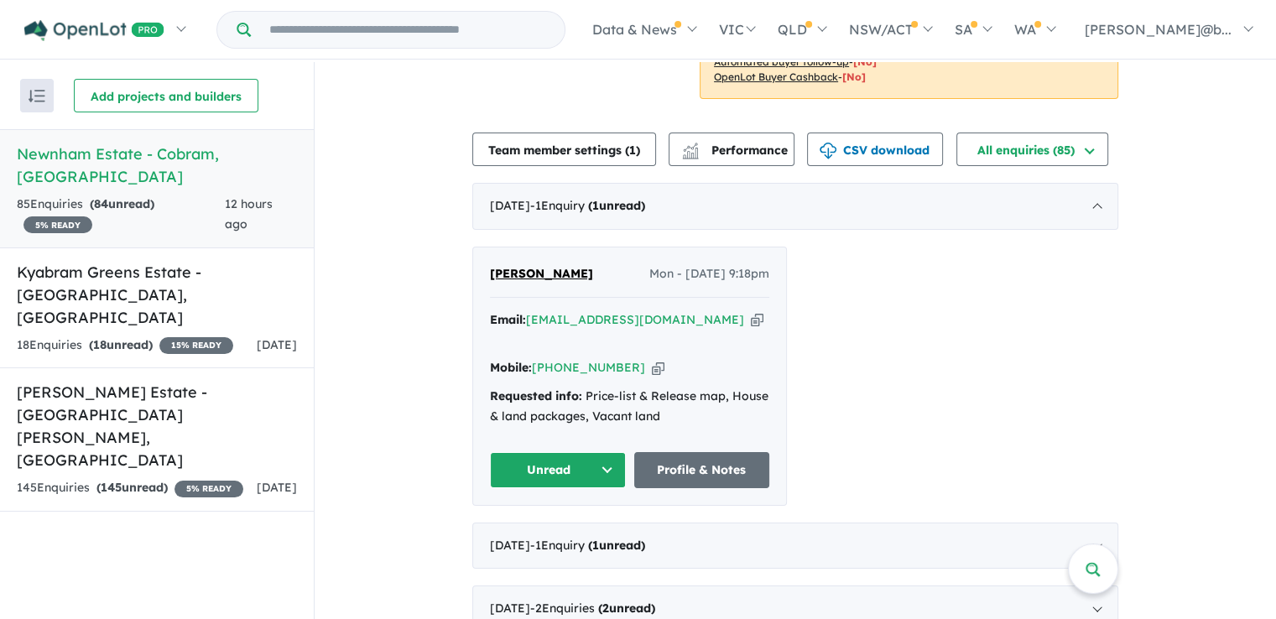  I want to click on u: Automated buyer follow-up, so click(781, 61).